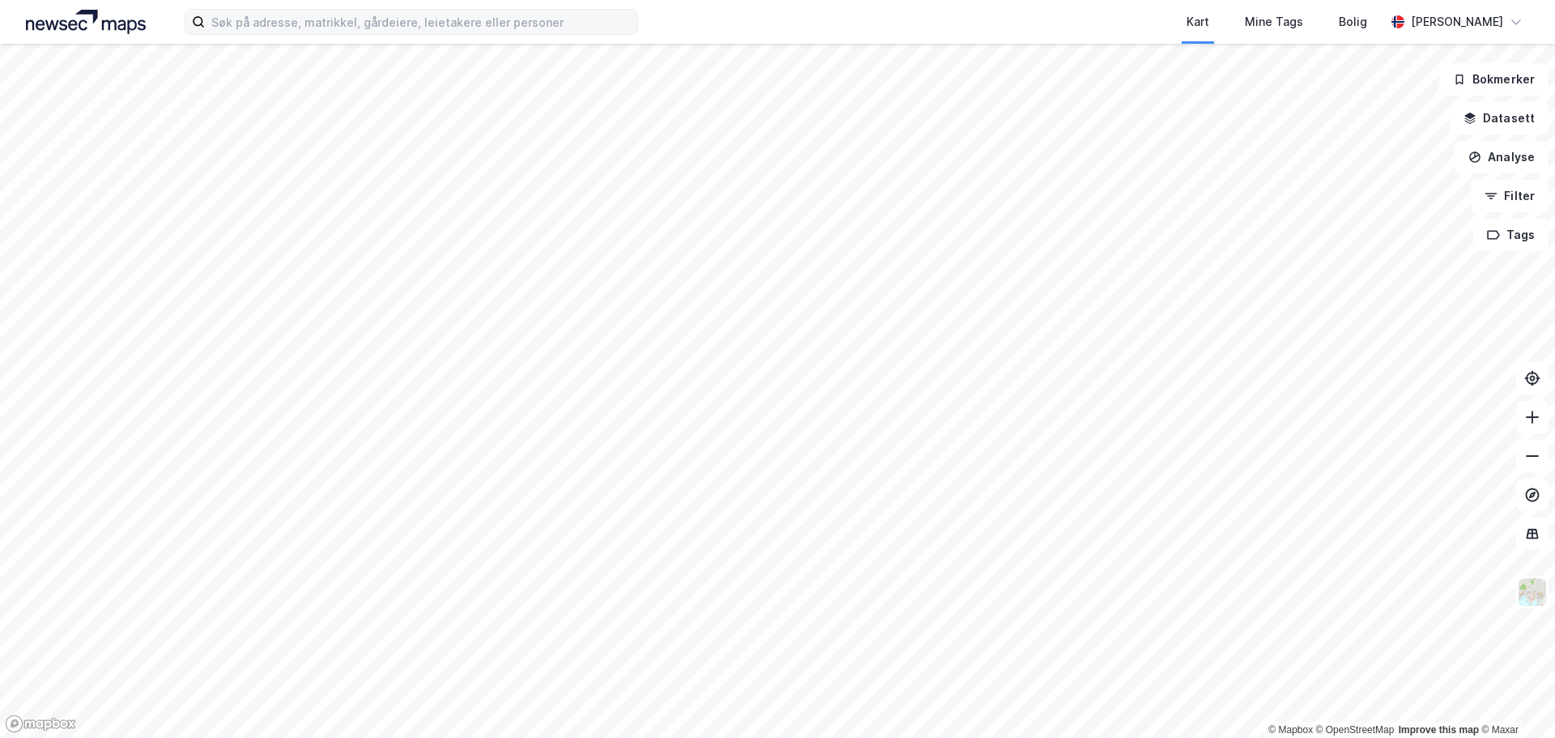 This screenshot has height=738, width=1555. Describe the element at coordinates (1274, 22) in the screenshot. I see `div: Mine Tags` at that location.